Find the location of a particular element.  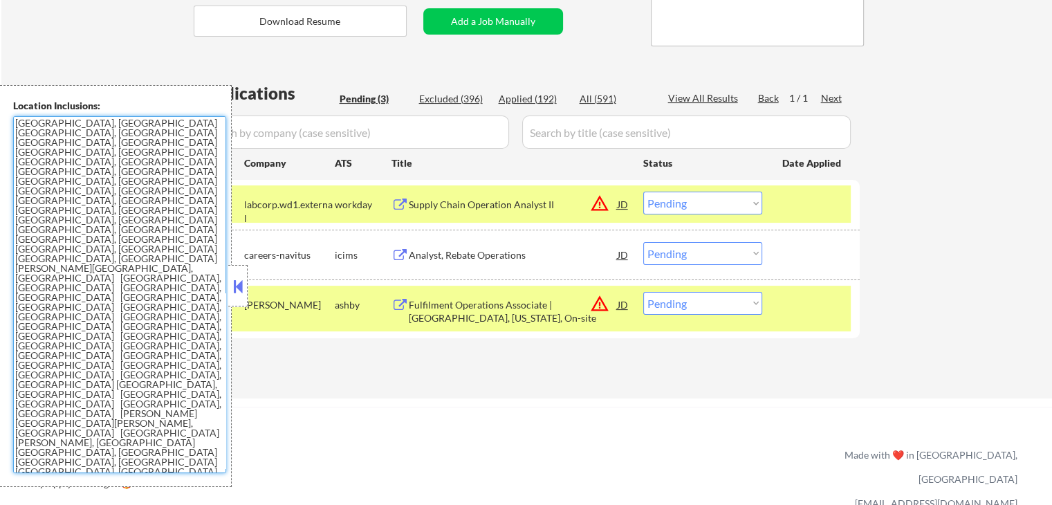

button: Download Resume is located at coordinates (300, 21).